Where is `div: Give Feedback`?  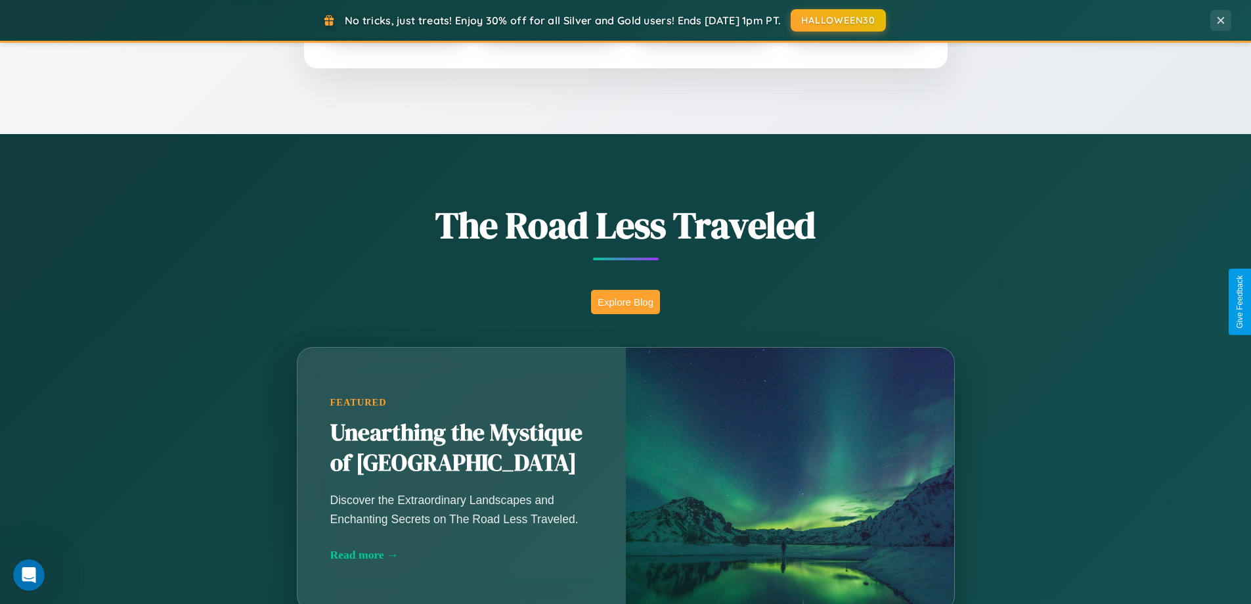 div: Give Feedback is located at coordinates (1240, 301).